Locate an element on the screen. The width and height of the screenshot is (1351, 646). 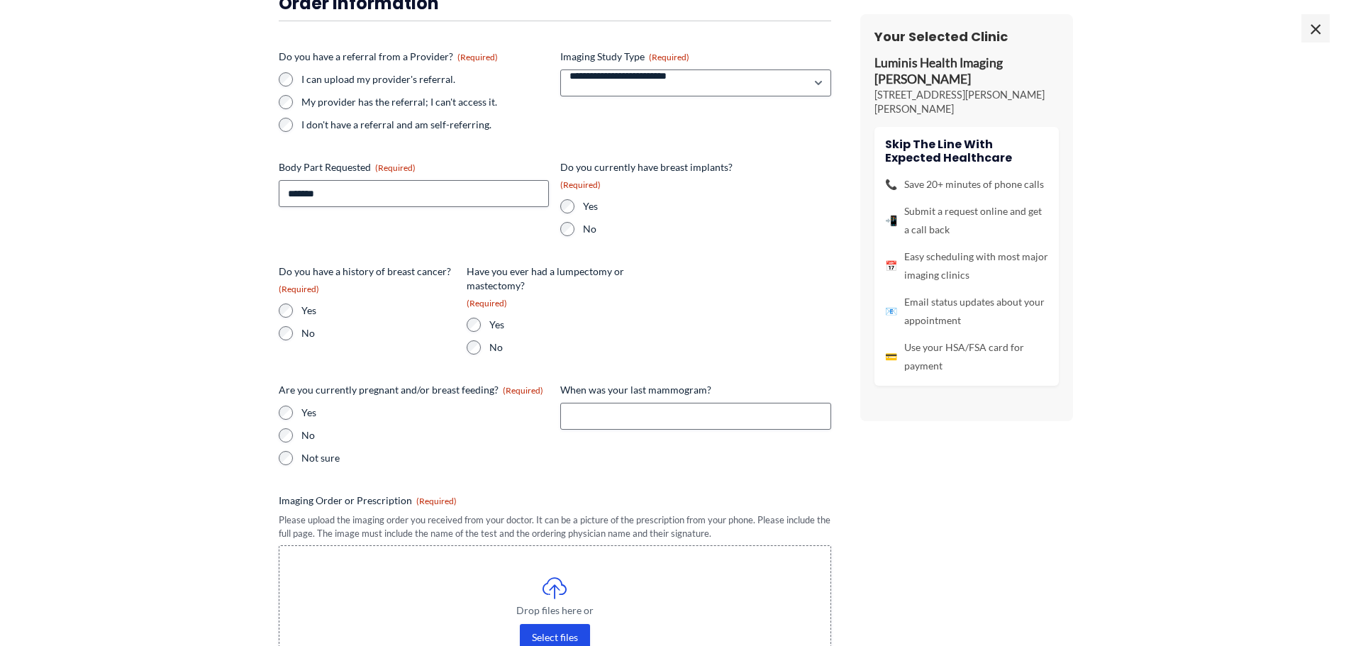
li: Easy scheduling with most major imaging clinics is located at coordinates (966, 266).